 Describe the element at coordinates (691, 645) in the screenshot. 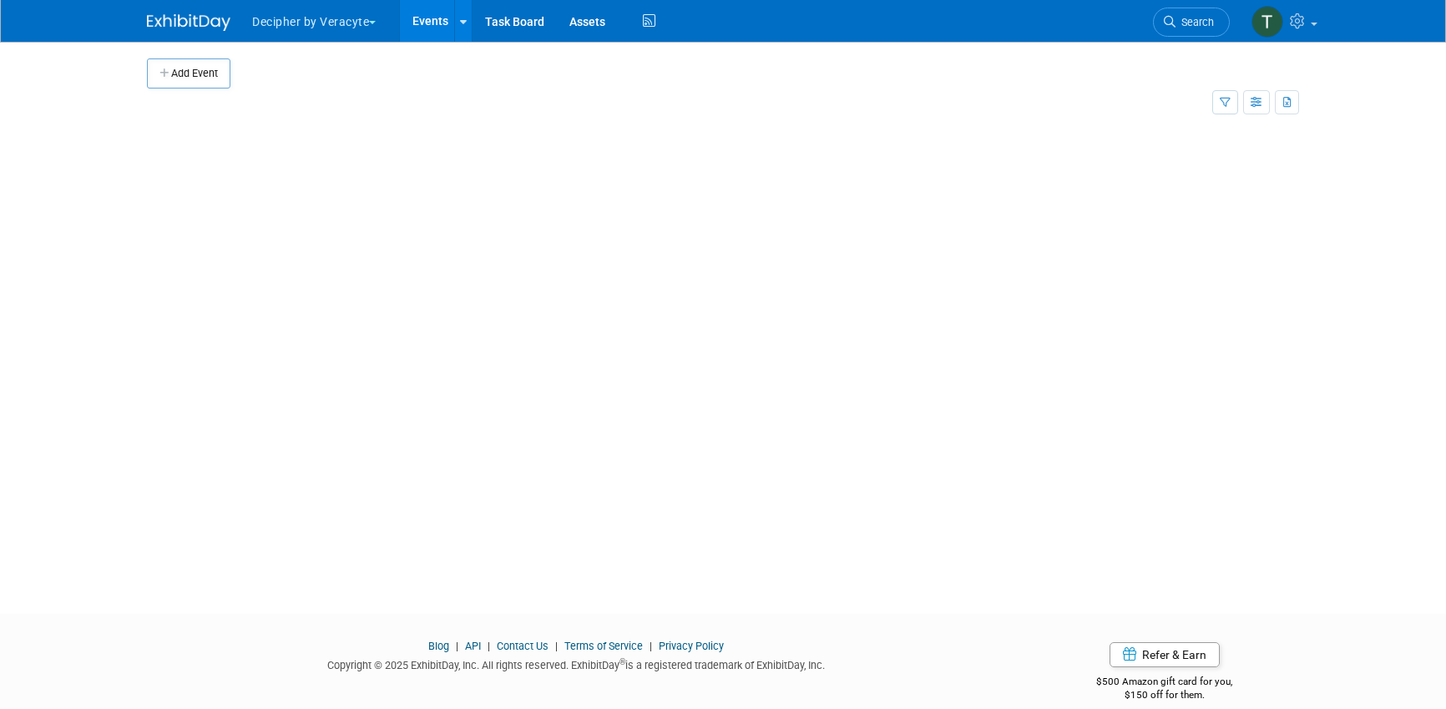

I see `a: Privacy Policy` at that location.